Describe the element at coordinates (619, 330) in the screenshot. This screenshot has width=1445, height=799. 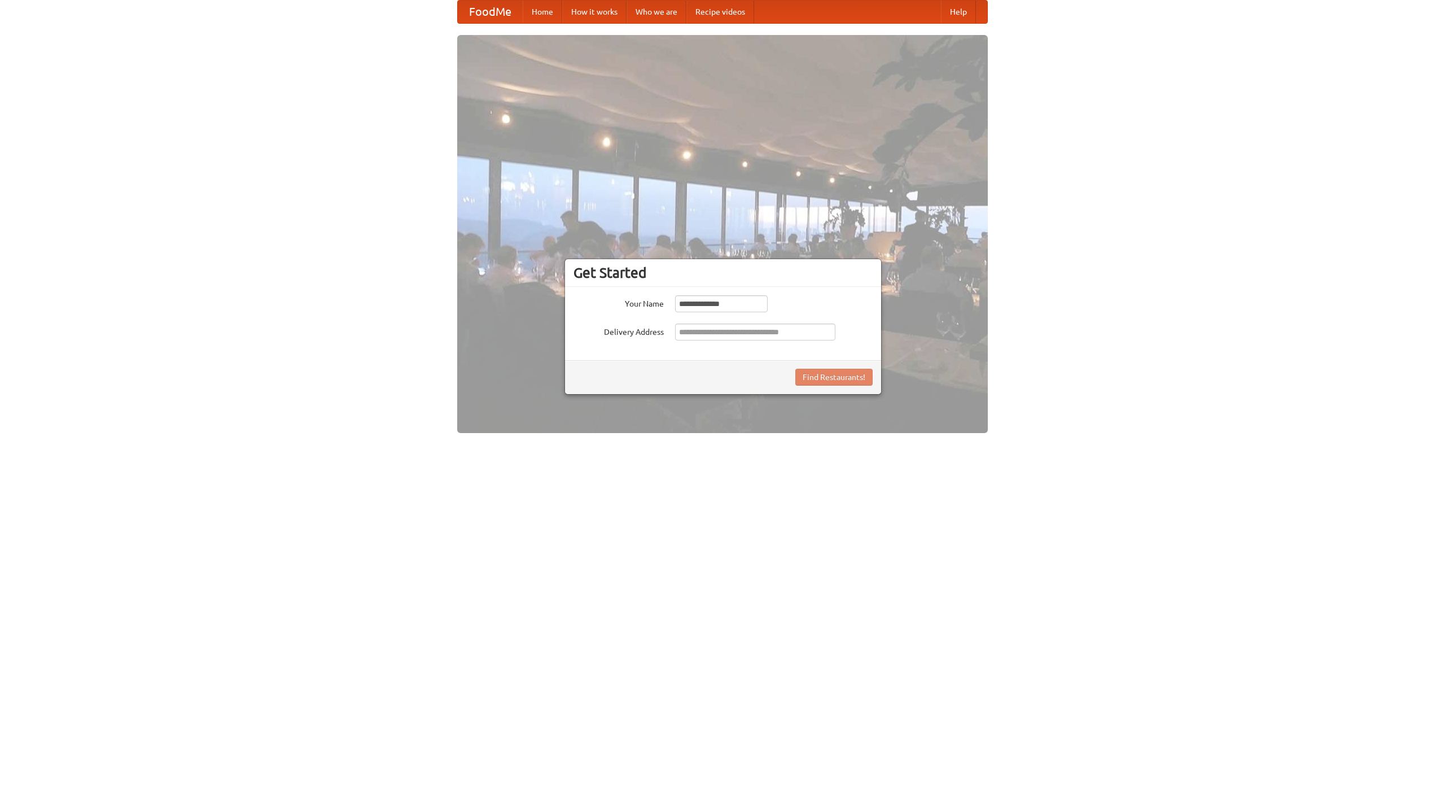
I see `label: Delivery Address` at that location.